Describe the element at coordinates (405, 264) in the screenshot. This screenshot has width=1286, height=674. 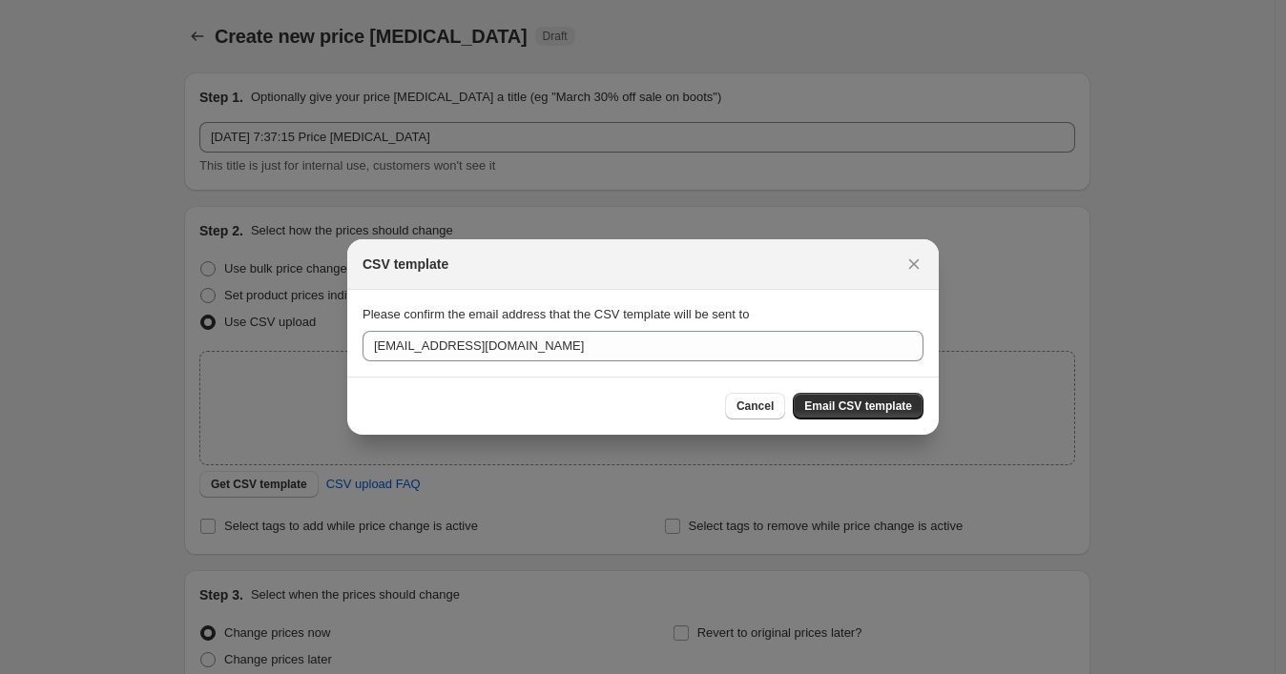
I see `h2: CSV template` at that location.